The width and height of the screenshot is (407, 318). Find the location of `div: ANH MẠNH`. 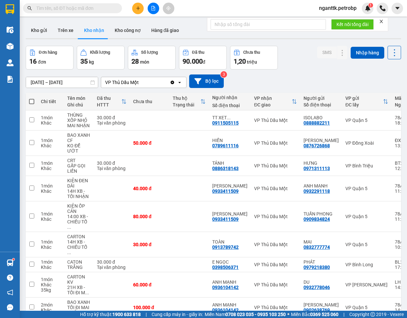

div: ANH MẠNH is located at coordinates (229, 282).